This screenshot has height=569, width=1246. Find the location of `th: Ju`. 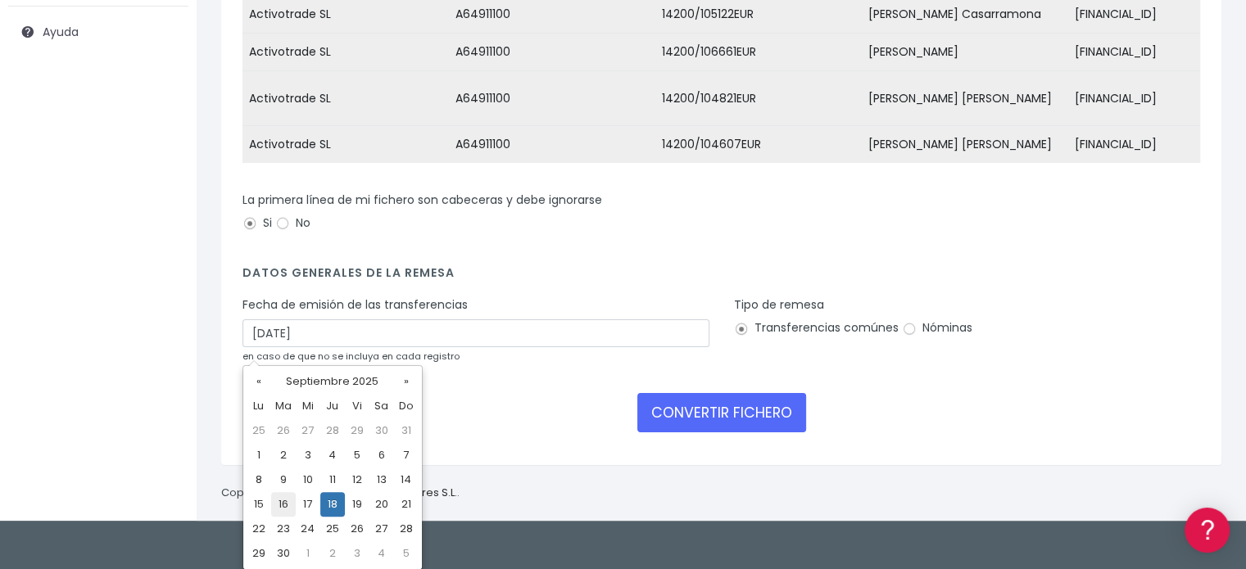

th: Ju is located at coordinates (333, 406).